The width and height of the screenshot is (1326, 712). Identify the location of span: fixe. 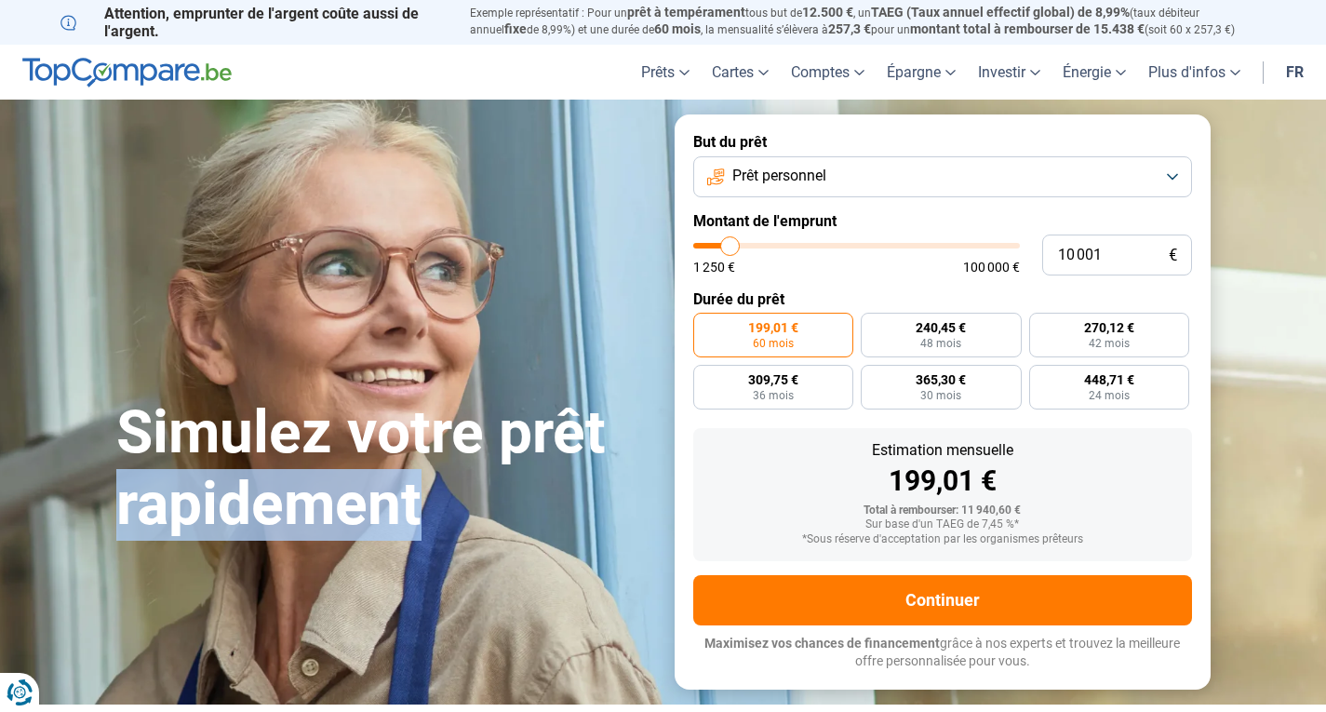
(515, 29).